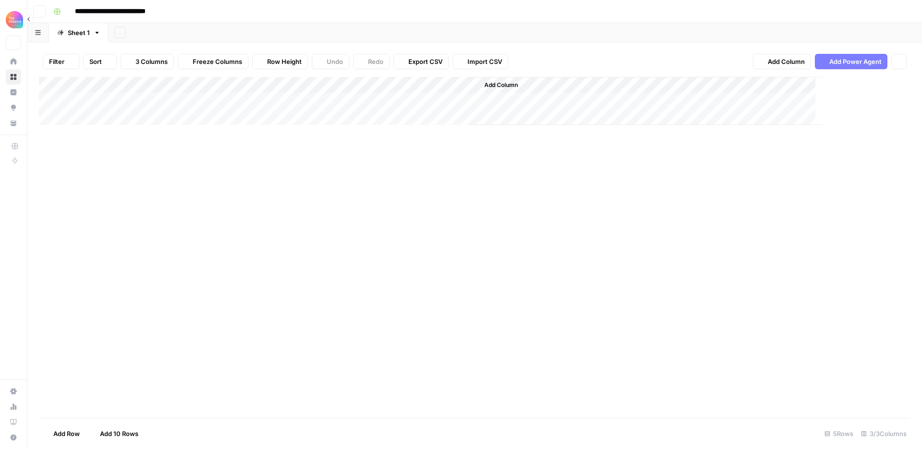  What do you see at coordinates (96, 61) in the screenshot?
I see `span: Sort` at bounding box center [96, 61].